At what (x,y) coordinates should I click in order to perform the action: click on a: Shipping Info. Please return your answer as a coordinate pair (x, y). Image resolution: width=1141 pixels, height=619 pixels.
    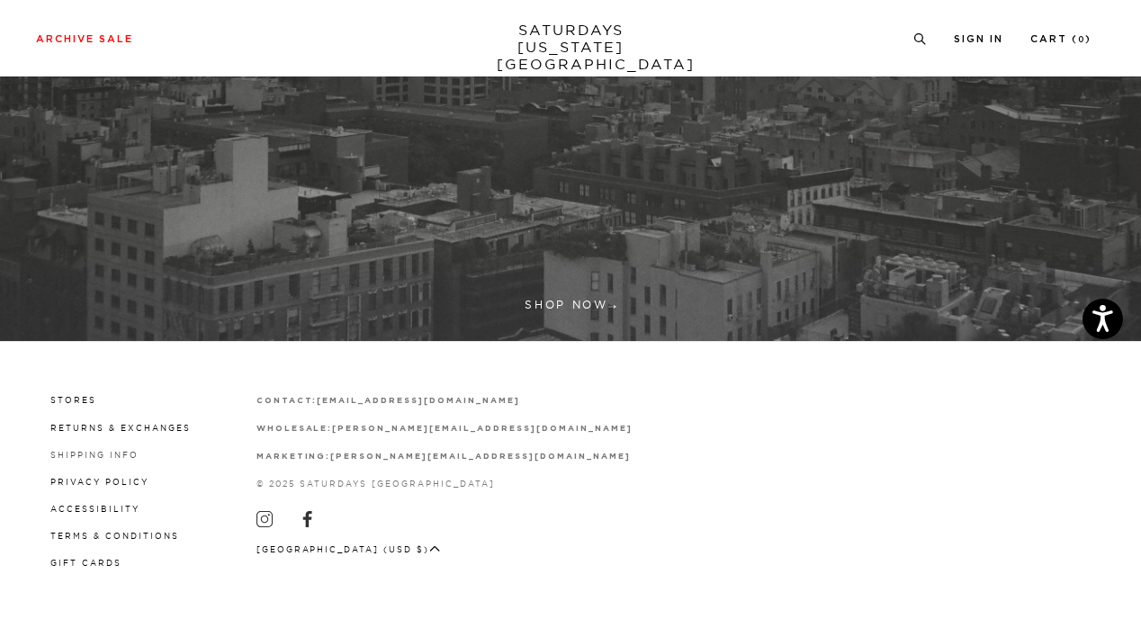
    Looking at the image, I should click on (94, 454).